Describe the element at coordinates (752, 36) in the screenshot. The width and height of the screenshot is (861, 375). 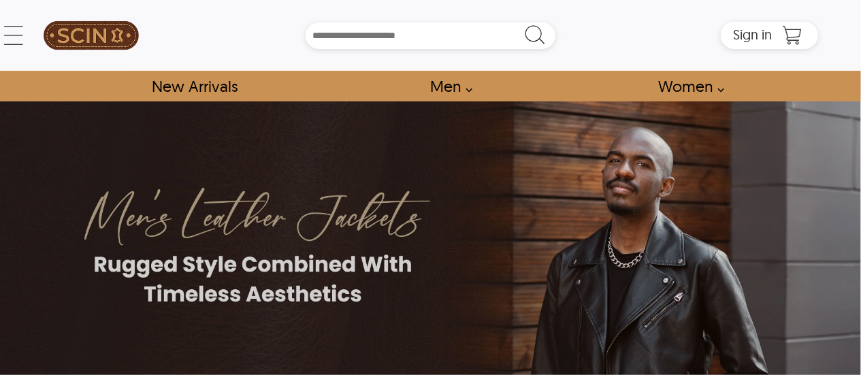
I see `a: Sign in` at that location.